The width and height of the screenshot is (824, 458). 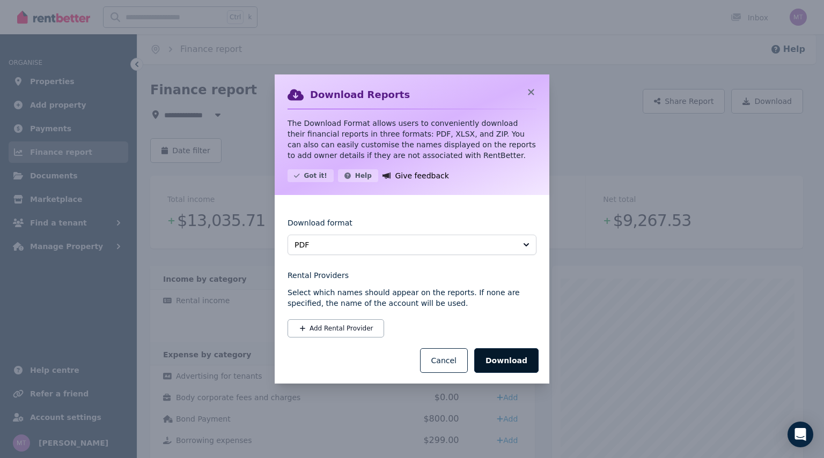 What do you see at coordinates (800, 435) in the screenshot?
I see `div: Open Intercom Messenger` at bounding box center [800, 435].